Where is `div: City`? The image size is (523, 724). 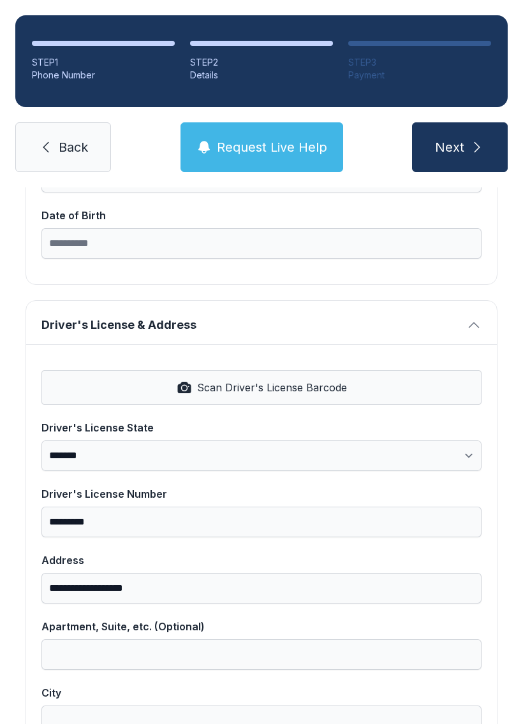 div: City is located at coordinates (261, 693).